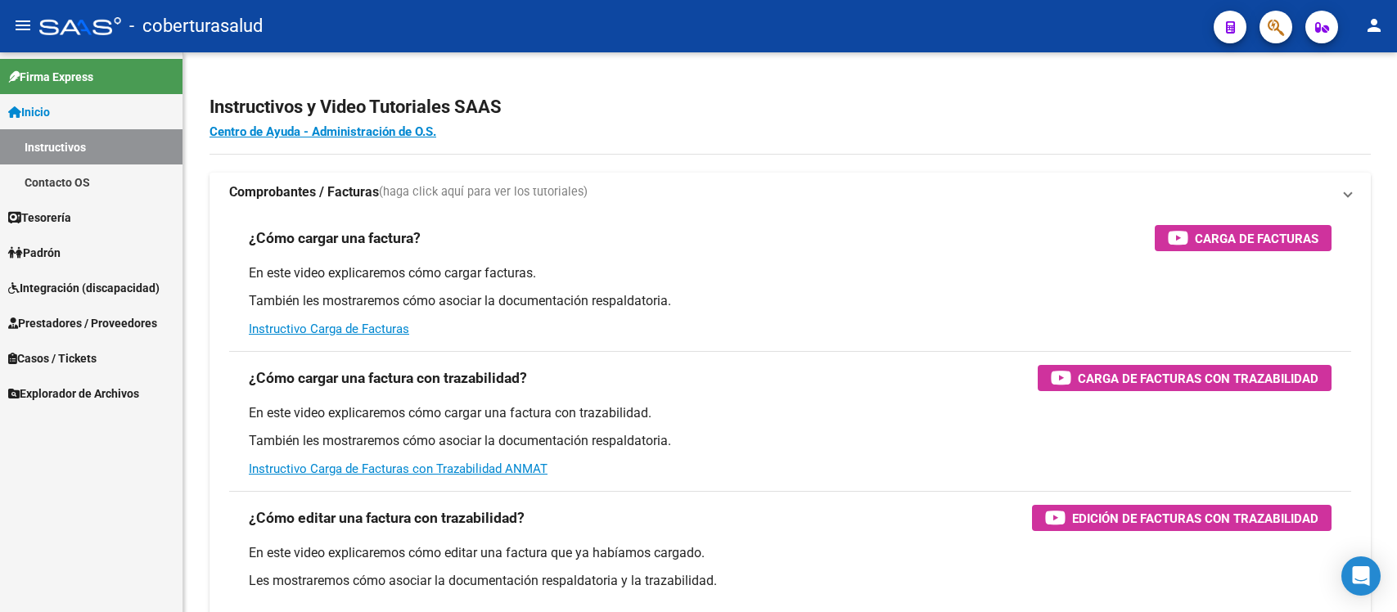  What do you see at coordinates (51, 77) in the screenshot?
I see `span: Firma Express` at bounding box center [51, 77].